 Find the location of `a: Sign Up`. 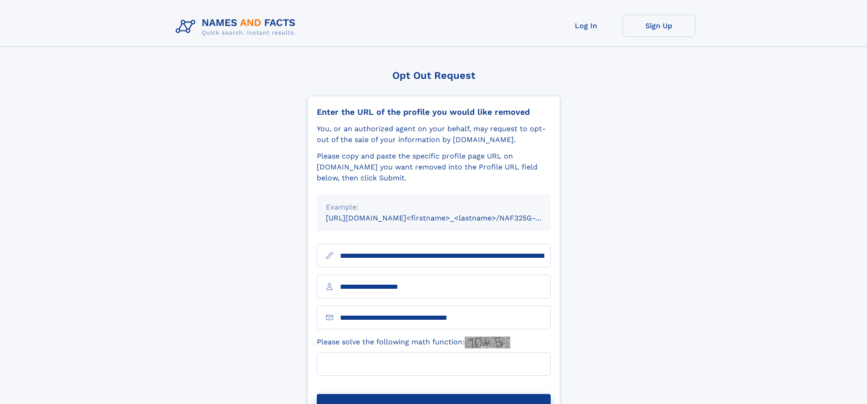

a: Sign Up is located at coordinates (659, 25).